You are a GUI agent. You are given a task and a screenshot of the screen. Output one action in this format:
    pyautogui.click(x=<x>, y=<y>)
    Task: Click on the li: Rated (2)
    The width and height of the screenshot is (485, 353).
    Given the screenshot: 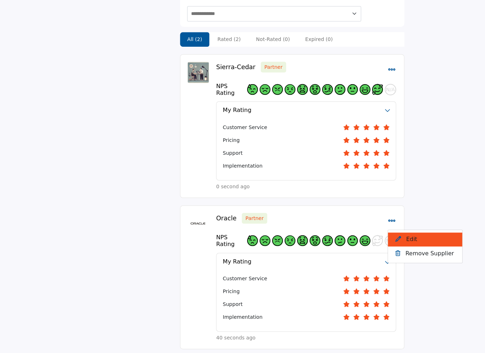 What is the action you would take?
    pyautogui.click(x=229, y=39)
    